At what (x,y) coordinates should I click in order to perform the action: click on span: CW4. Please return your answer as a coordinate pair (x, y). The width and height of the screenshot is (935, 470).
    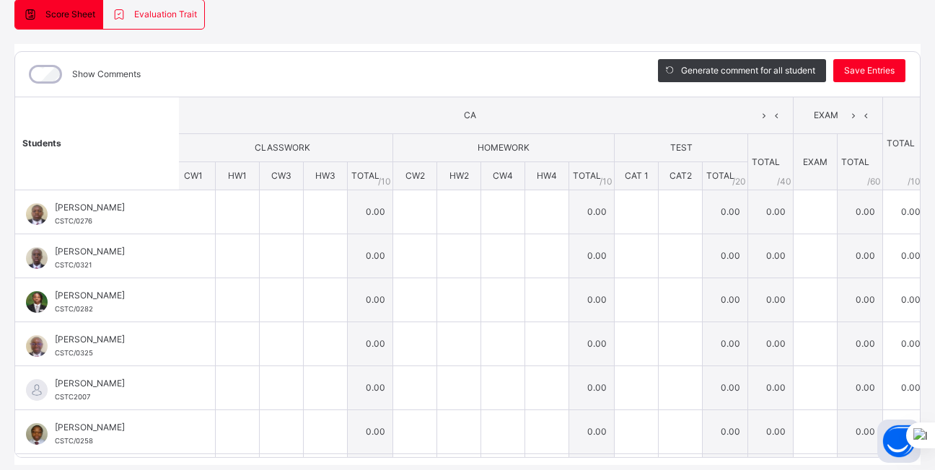
    Looking at the image, I should click on (503, 175).